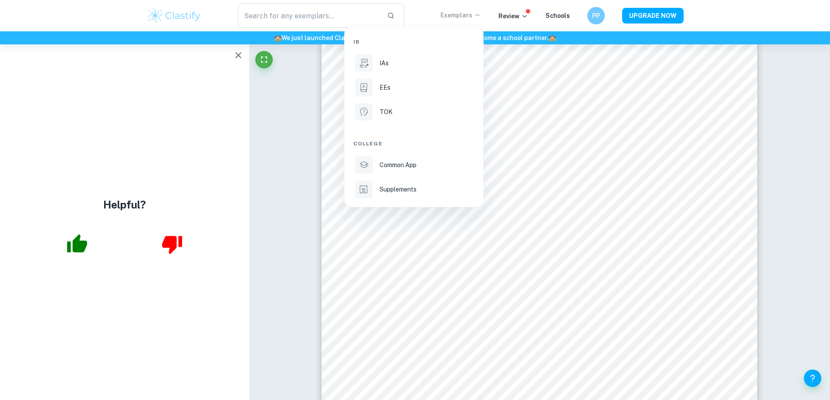 The image size is (830, 400). I want to click on p: EEs, so click(385, 88).